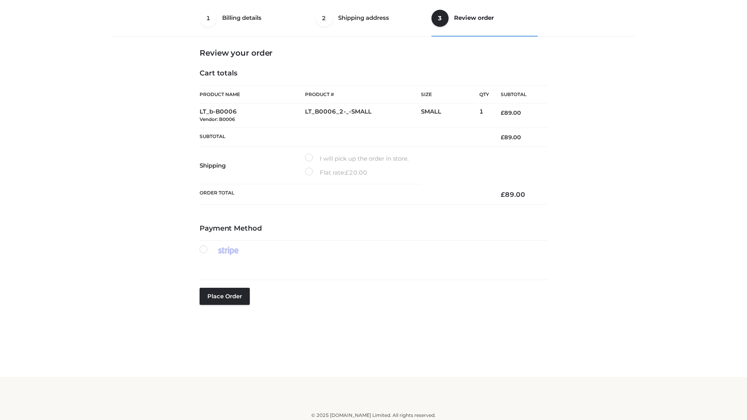  Describe the element at coordinates (374, 74) in the screenshot. I see `h4: Cart totals` at that location.